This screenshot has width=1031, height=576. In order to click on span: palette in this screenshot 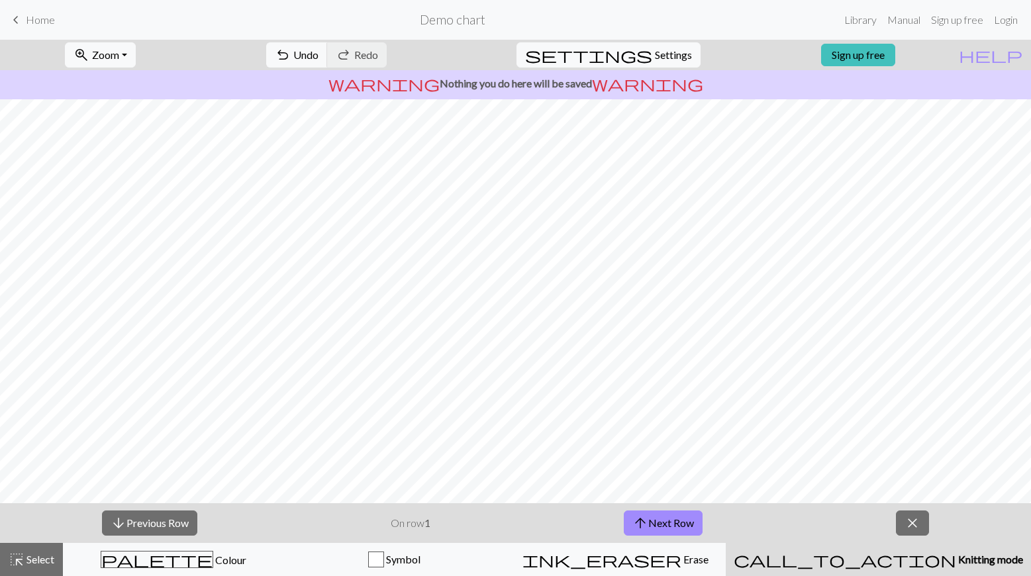, I will do `click(157, 559)`.